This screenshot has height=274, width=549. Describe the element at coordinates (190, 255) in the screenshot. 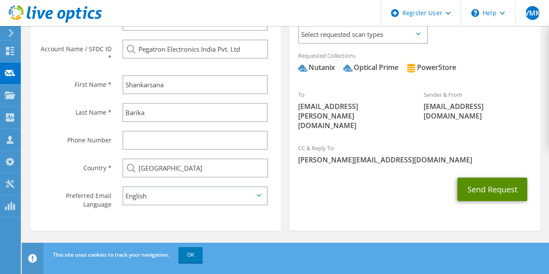

I see `a: OK` at that location.